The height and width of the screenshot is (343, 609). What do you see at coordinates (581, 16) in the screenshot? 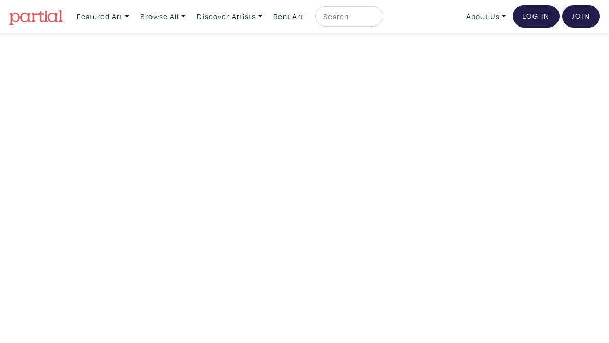
I see `a: Join` at bounding box center [581, 16].